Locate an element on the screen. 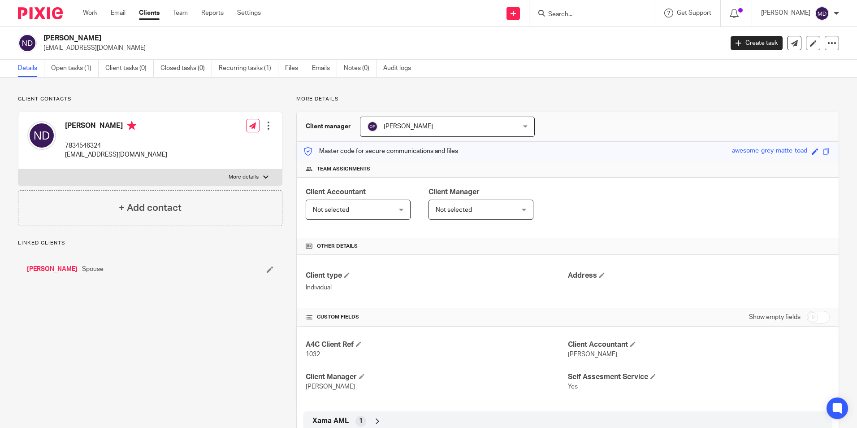 This screenshot has width=857, height=428. div: awesome-grey-matte-toad is located at coordinates (770, 151).